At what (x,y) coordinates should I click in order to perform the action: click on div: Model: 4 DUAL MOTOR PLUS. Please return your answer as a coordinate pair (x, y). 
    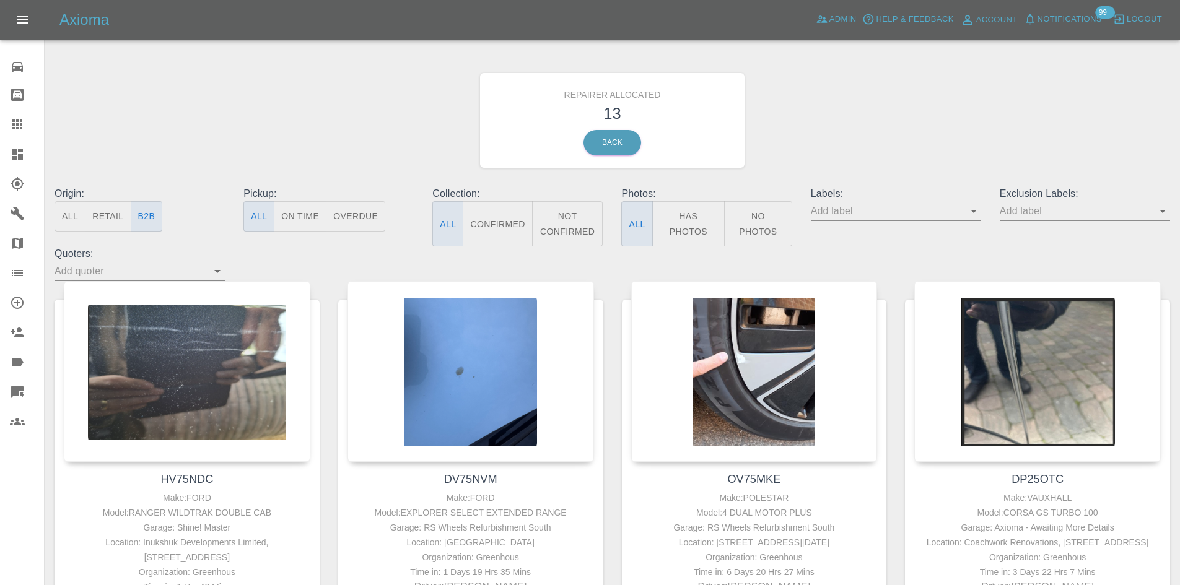
    Looking at the image, I should click on (755, 513).